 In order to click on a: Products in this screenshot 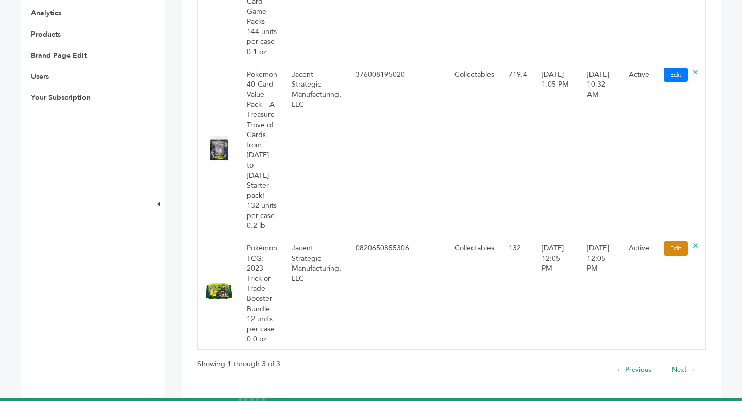, I will do `click(46, 34)`.